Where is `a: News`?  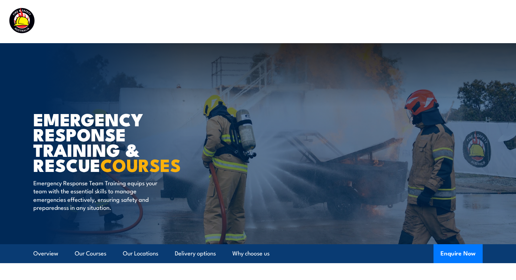
a: News is located at coordinates (383, 21).